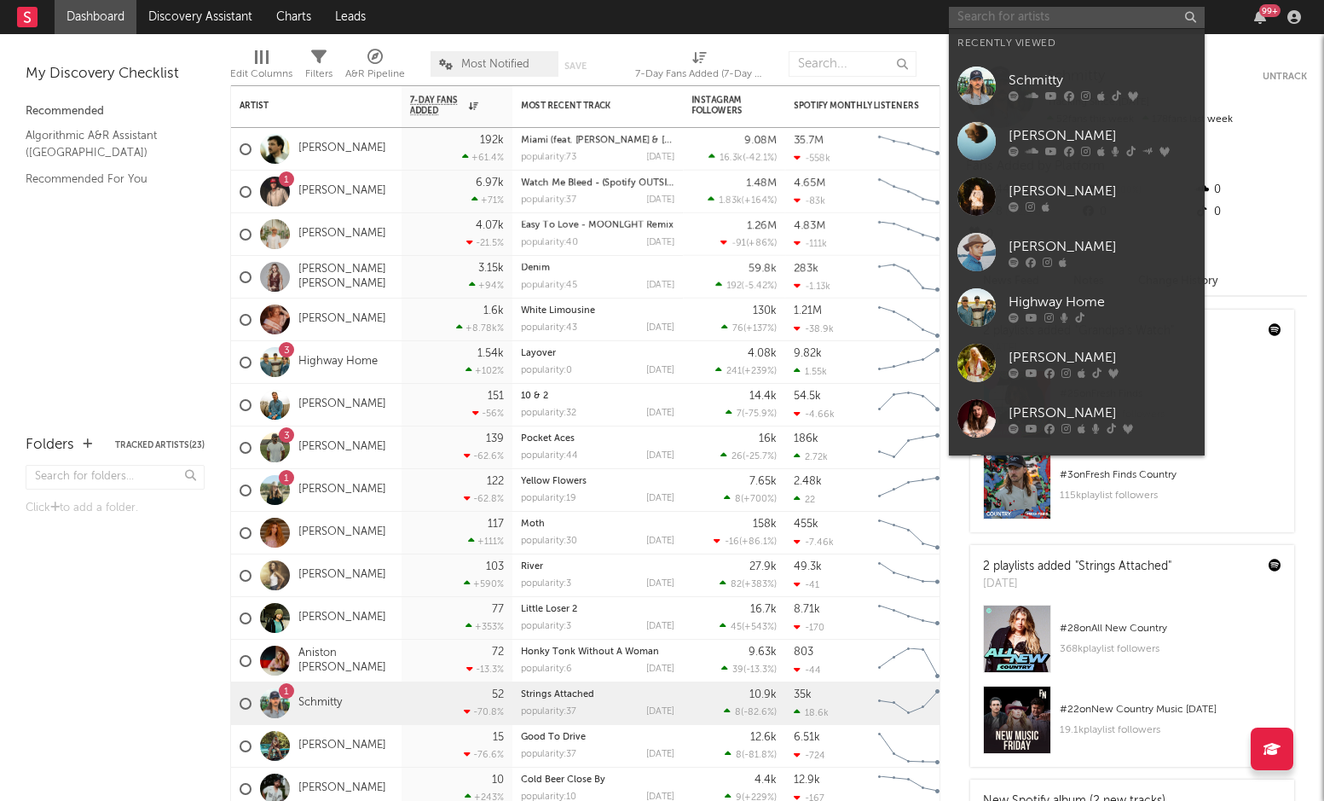 The image size is (1324, 801). I want to click on span: 241, so click(734, 371).